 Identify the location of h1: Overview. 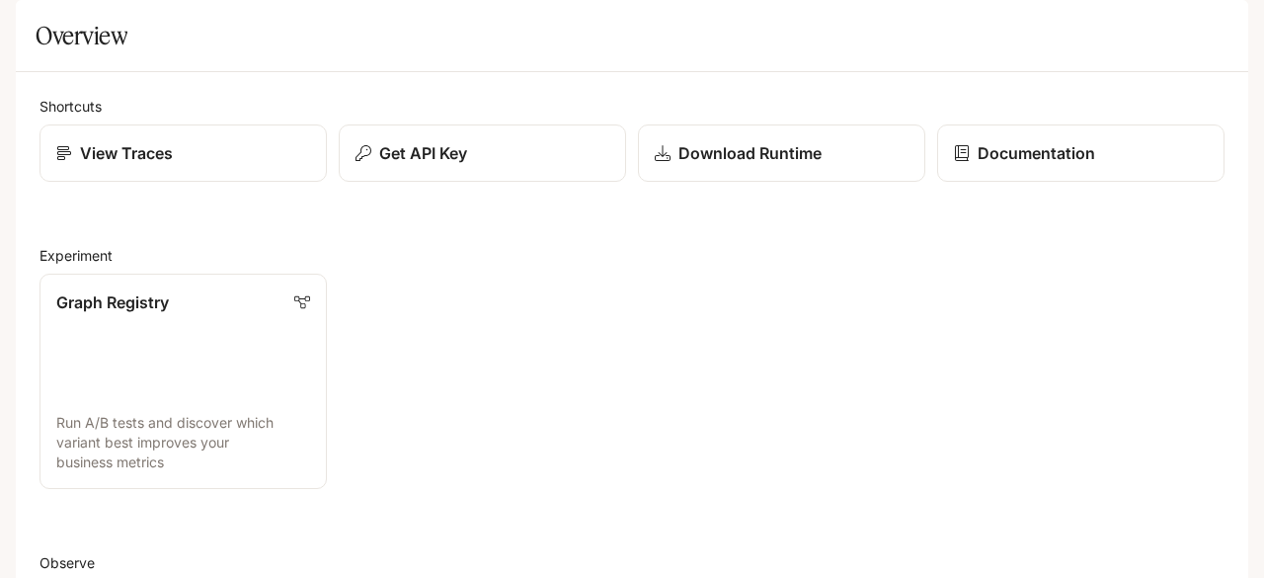
(81, 36).